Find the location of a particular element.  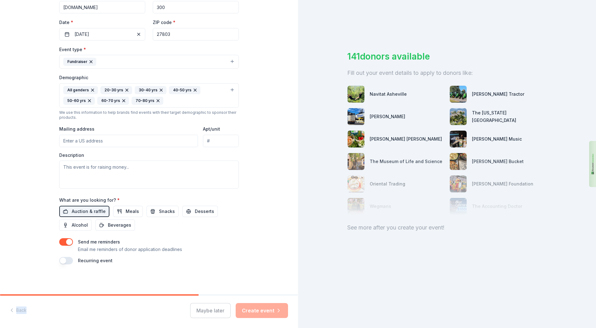

label: Mailing address is located at coordinates (77, 129).